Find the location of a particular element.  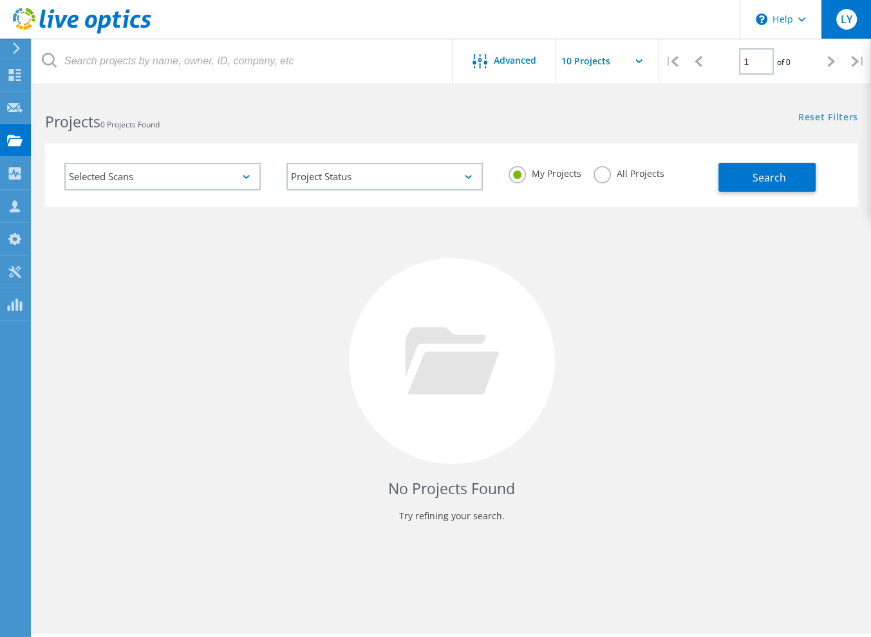

label: My Projects is located at coordinates (544, 172).